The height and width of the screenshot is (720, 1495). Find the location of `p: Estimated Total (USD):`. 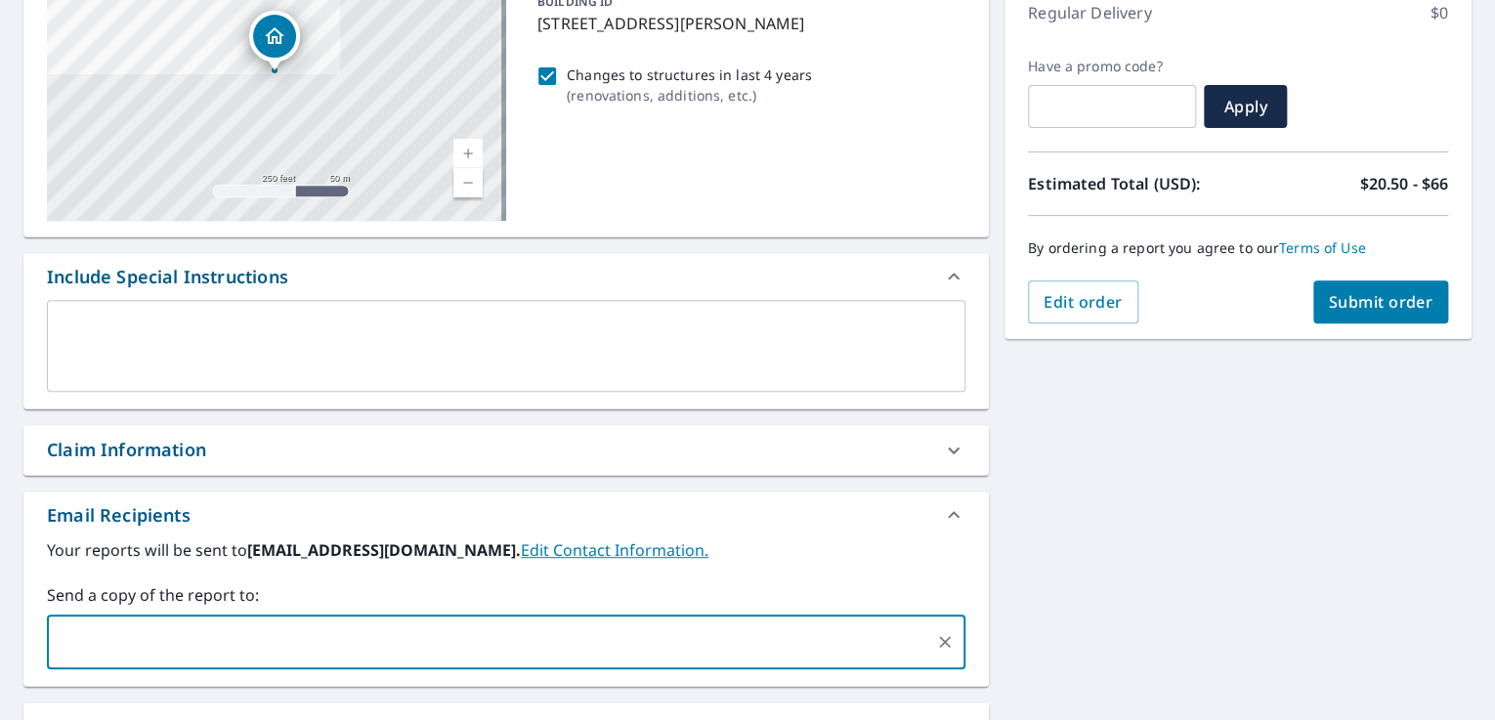

p: Estimated Total (USD): is located at coordinates (1132, 184).